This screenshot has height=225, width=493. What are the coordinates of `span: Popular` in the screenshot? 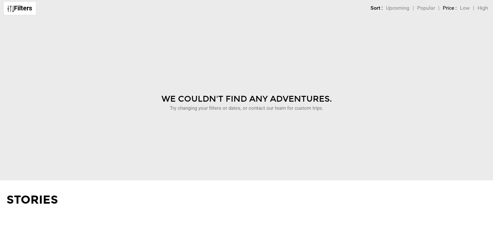 It's located at (426, 8).